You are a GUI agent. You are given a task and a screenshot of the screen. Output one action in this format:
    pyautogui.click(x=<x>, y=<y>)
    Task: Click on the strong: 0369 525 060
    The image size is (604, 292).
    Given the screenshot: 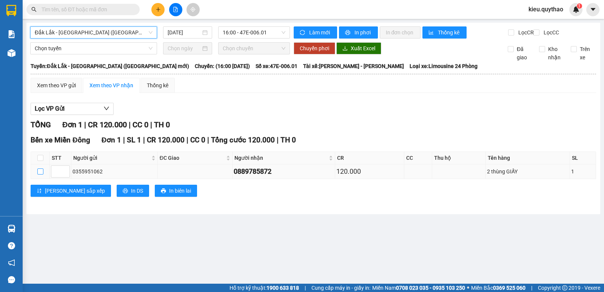 What is the action you would take?
    pyautogui.click(x=509, y=288)
    